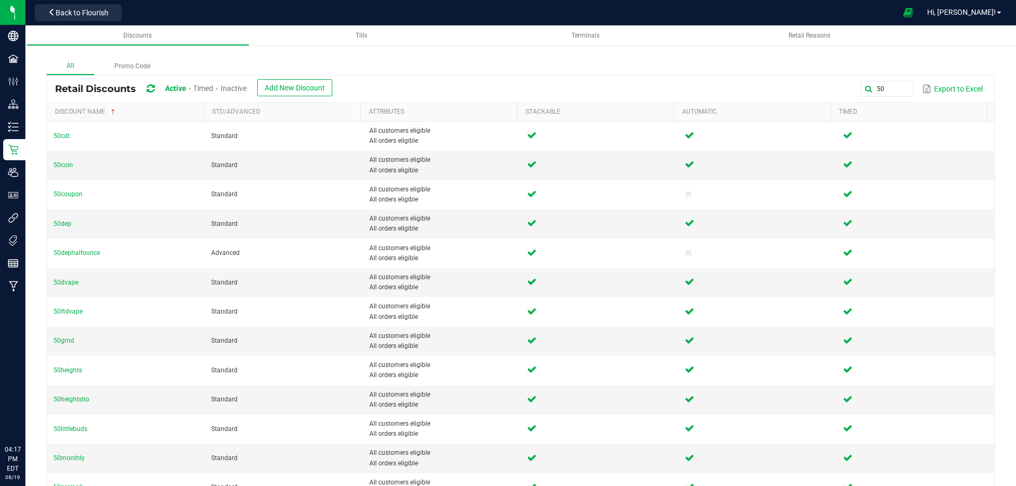 Image resolution: width=1016 pixels, height=486 pixels. Describe the element at coordinates (68, 312) in the screenshot. I see `span: 50ftdvape` at that location.